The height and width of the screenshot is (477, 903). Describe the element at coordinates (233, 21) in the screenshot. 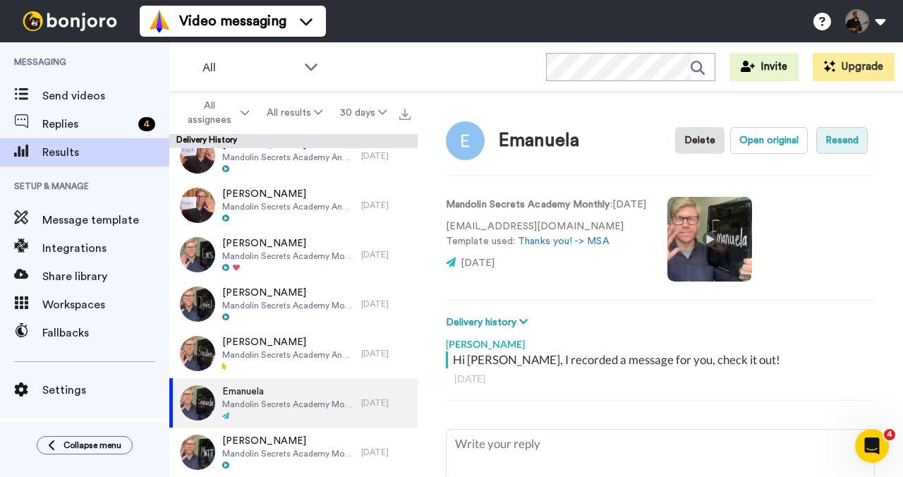

I see `span: Video messaging` at that location.